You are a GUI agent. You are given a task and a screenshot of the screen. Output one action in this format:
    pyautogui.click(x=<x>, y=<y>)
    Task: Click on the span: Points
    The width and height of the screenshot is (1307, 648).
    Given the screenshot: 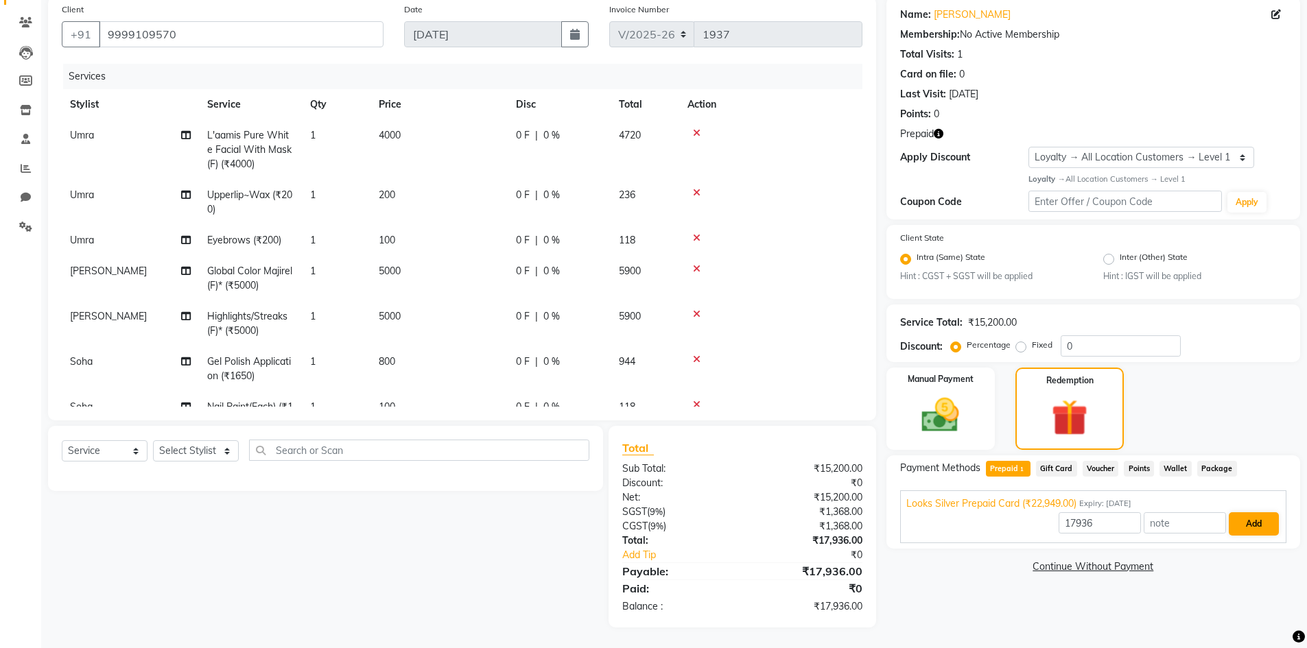 What is the action you would take?
    pyautogui.click(x=1139, y=469)
    